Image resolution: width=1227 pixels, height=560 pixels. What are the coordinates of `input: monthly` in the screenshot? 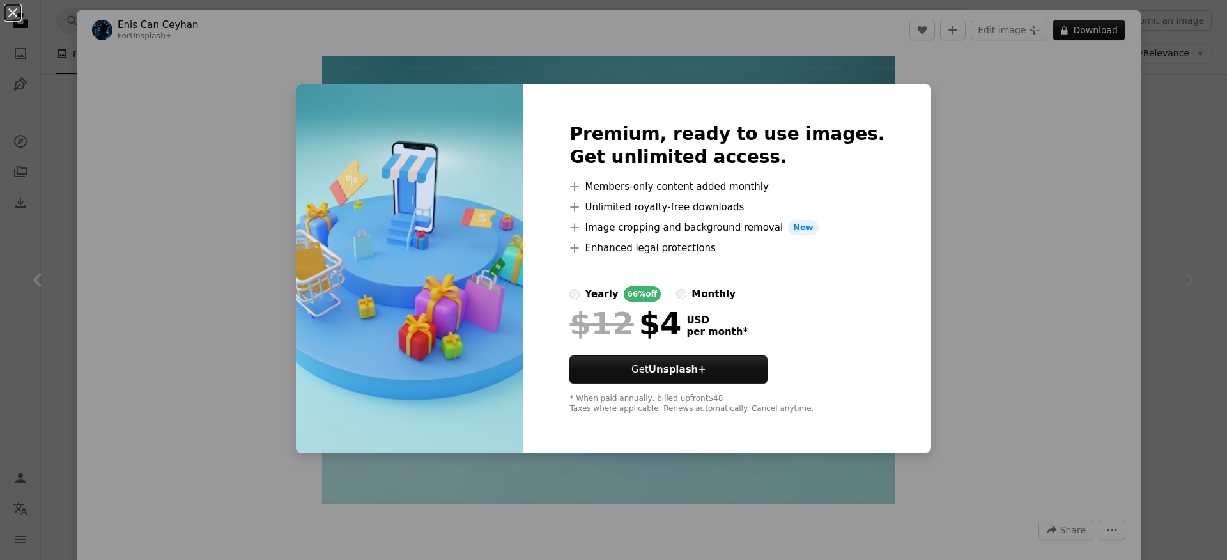 It's located at (681, 294).